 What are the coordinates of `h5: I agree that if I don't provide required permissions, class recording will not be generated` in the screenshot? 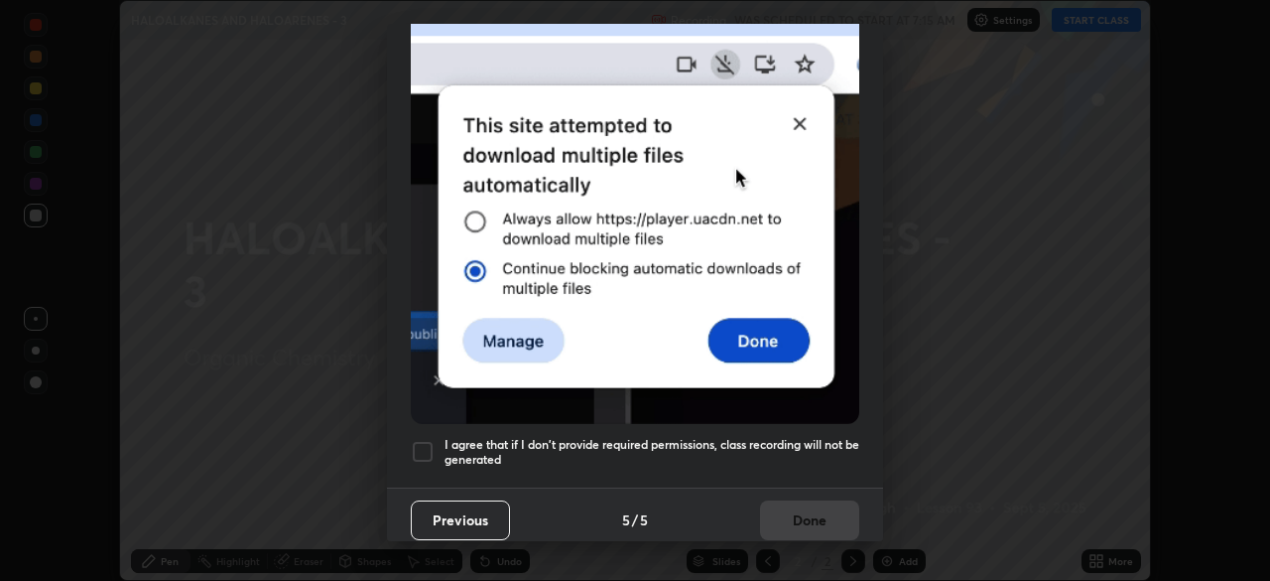 It's located at (652, 452).